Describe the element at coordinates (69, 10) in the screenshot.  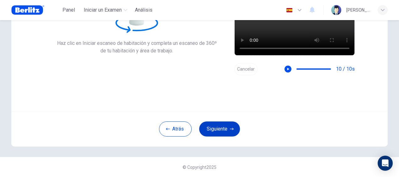
I see `span: Panel` at that location.